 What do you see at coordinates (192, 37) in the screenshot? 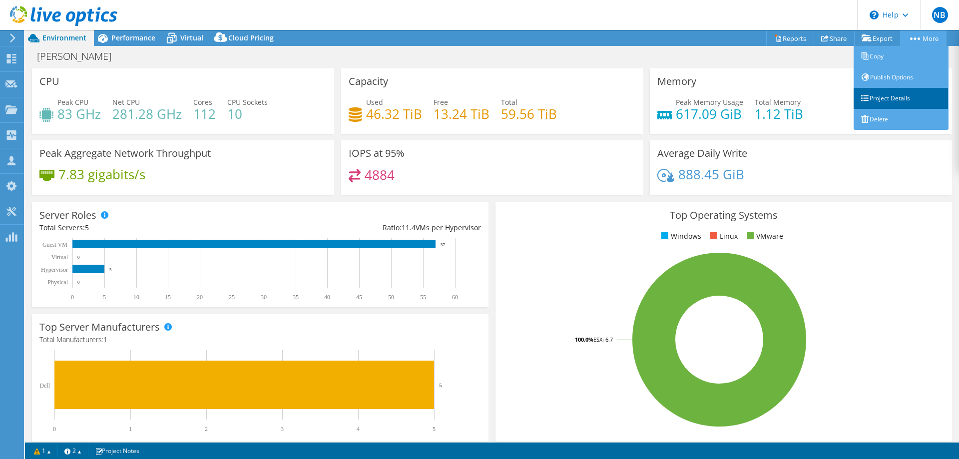
I see `span: Virtual` at bounding box center [192, 37].